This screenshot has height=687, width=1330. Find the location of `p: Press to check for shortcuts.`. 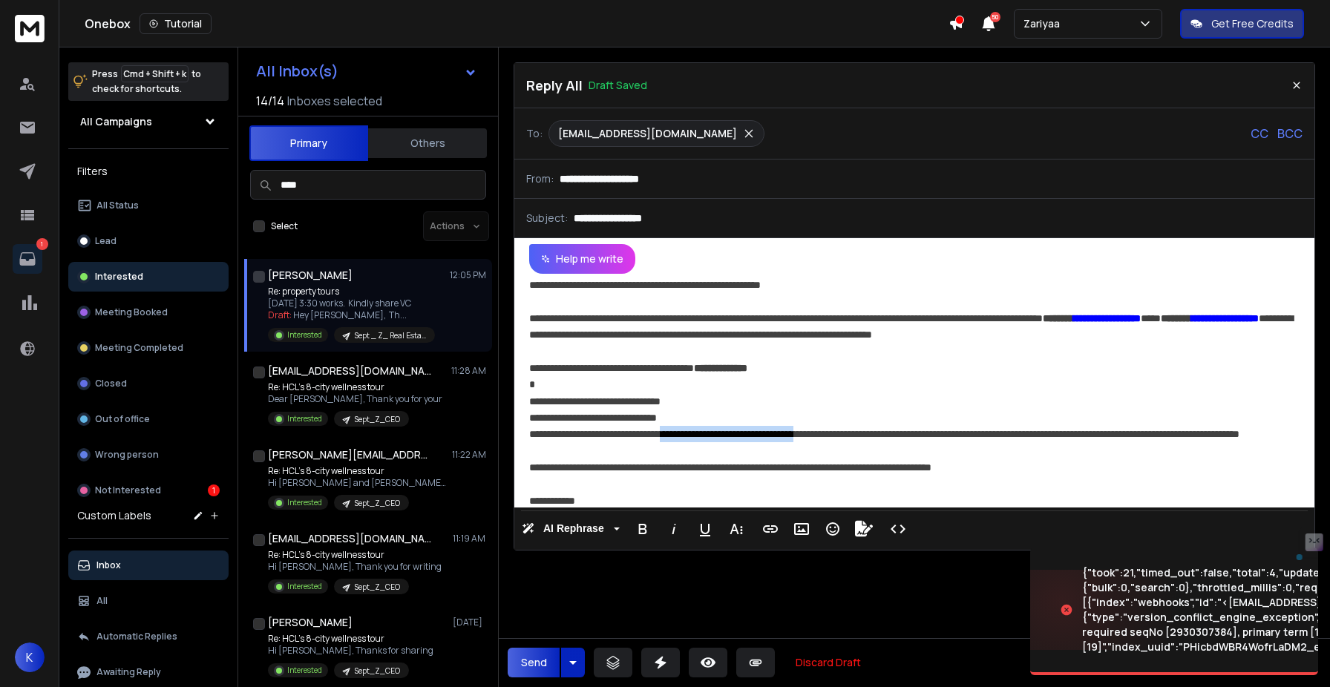

p: Press to check for shortcuts. is located at coordinates (146, 82).